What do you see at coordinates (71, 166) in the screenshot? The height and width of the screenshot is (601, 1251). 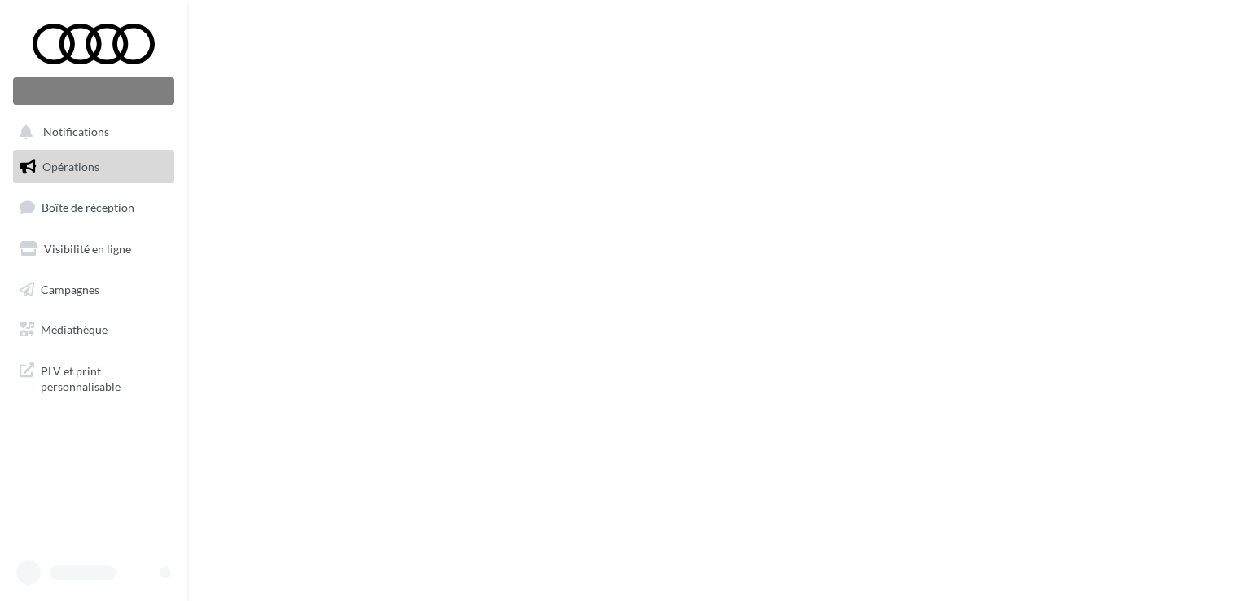 I see `span: Opérations` at bounding box center [71, 166].